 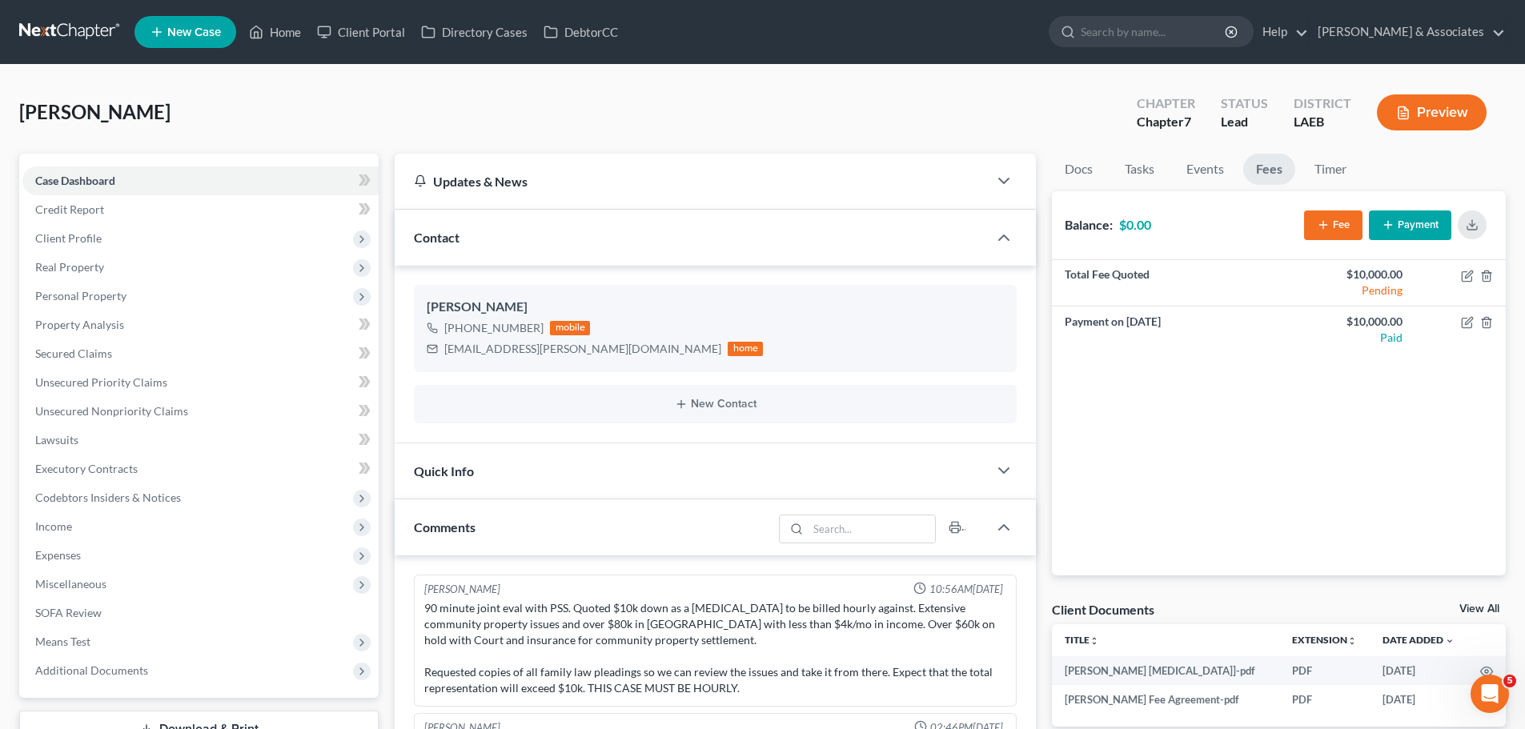 I want to click on a: Executory Contracts, so click(x=200, y=469).